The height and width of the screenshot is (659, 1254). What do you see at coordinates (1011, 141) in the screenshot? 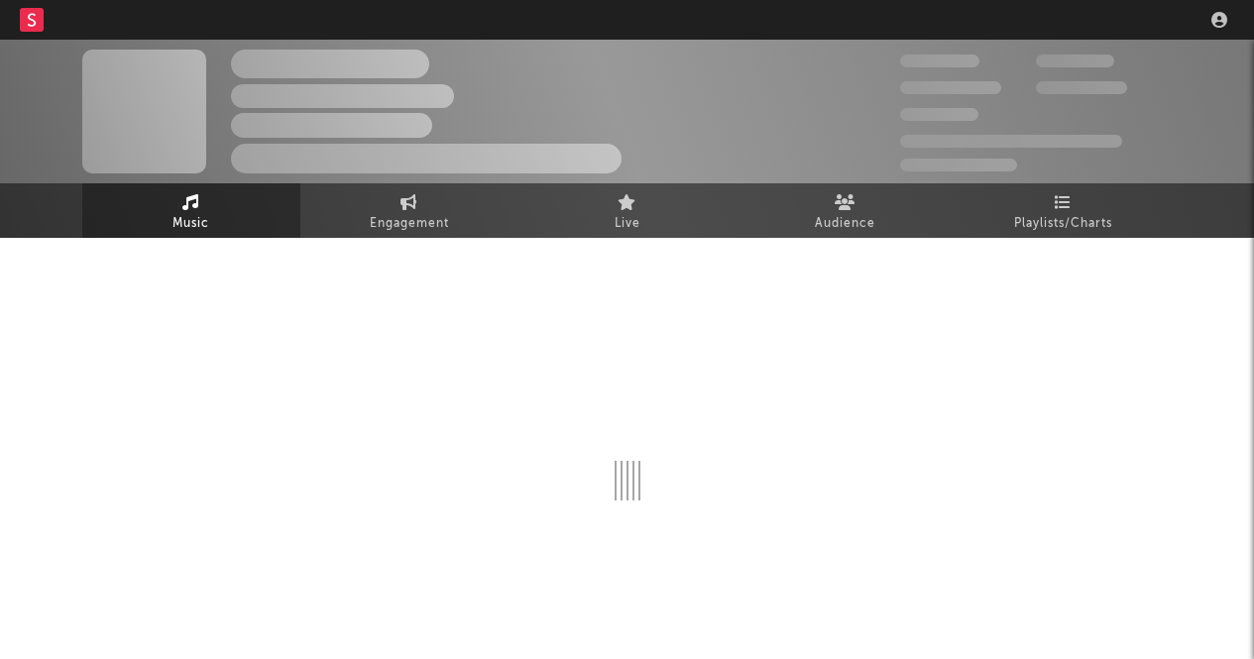
I see `span: 50,000,000 Monthly Listeners` at bounding box center [1011, 141].